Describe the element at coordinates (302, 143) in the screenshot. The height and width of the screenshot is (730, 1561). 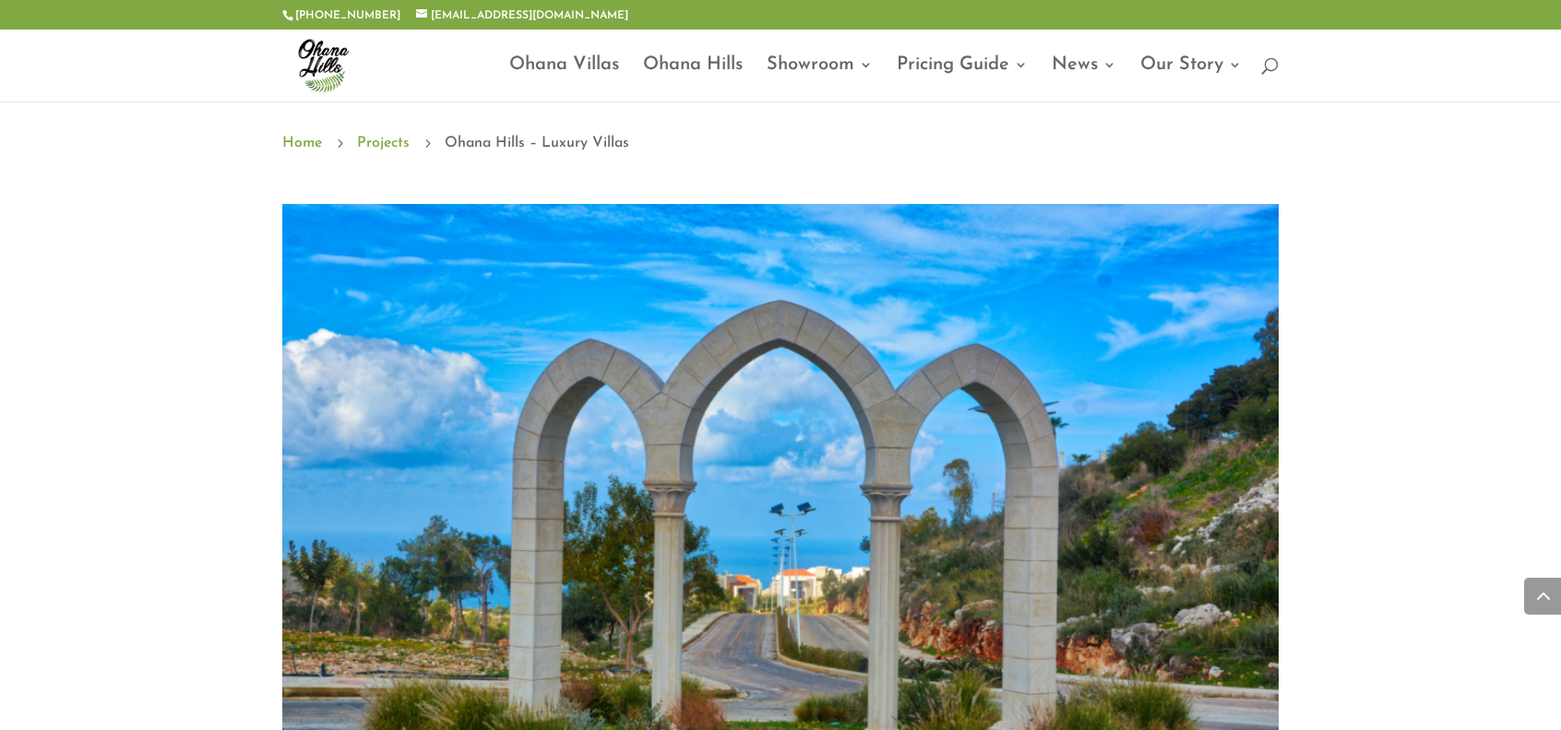
I see `span: Home` at that location.